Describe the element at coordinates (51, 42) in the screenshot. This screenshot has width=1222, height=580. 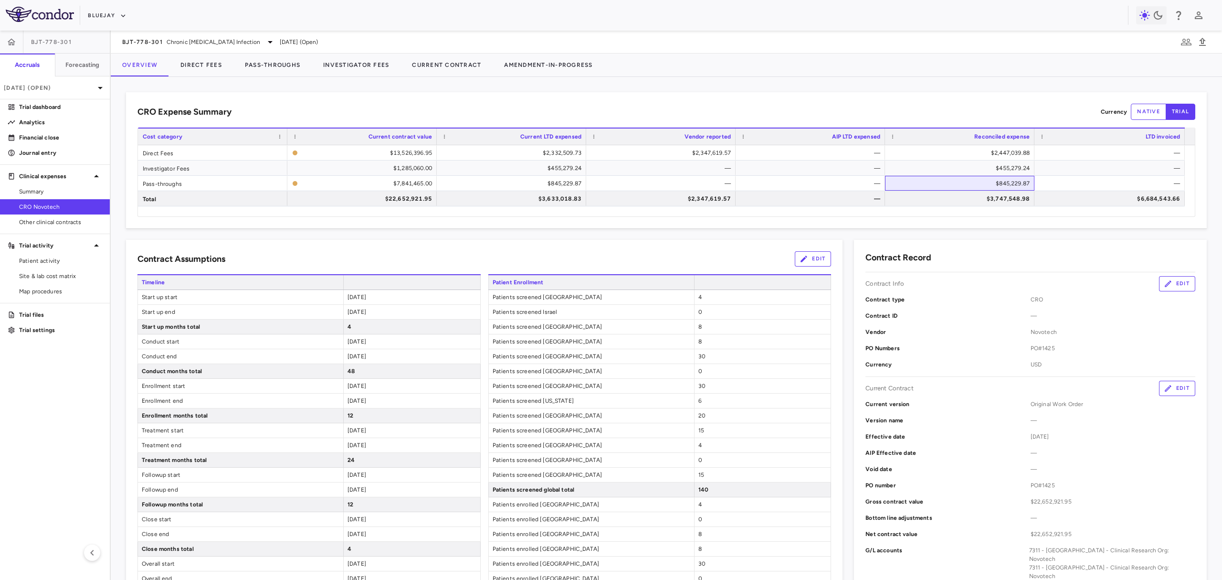
I see `span: BJT-778-301` at that location.